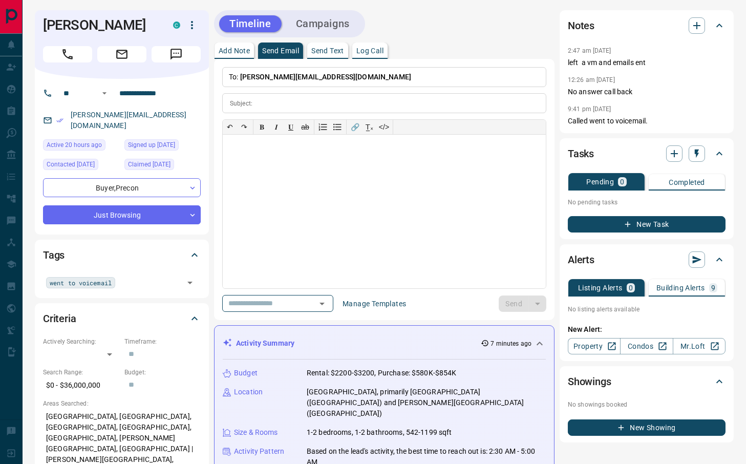 This screenshot has height=464, width=746. Describe the element at coordinates (177, 25) in the screenshot. I see `div: condos.ca` at that location.